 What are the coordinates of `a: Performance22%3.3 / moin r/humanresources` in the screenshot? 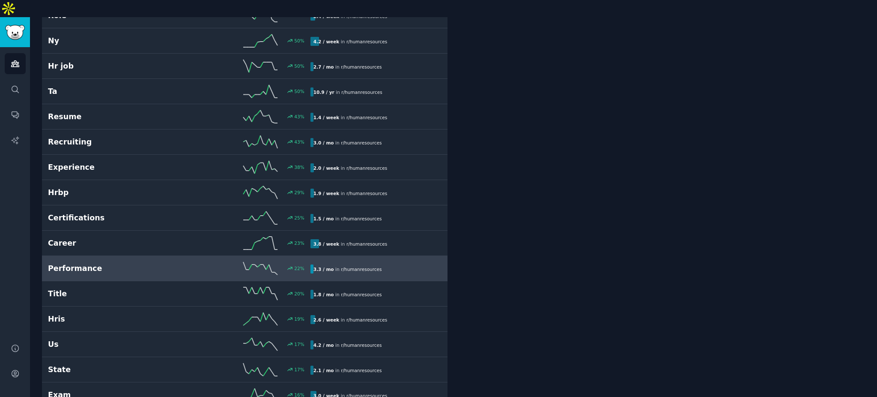 It's located at (244, 268).